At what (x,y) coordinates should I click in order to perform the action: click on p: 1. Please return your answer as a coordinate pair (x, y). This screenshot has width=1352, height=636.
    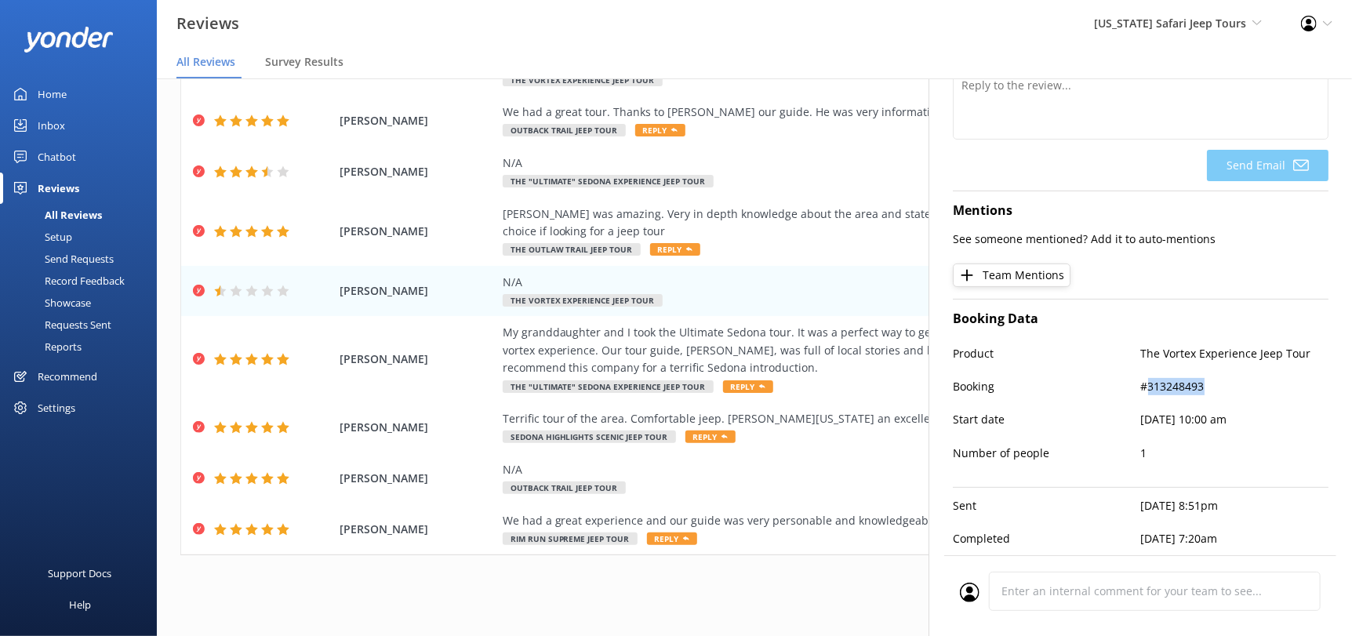
    Looking at the image, I should click on (1235, 453).